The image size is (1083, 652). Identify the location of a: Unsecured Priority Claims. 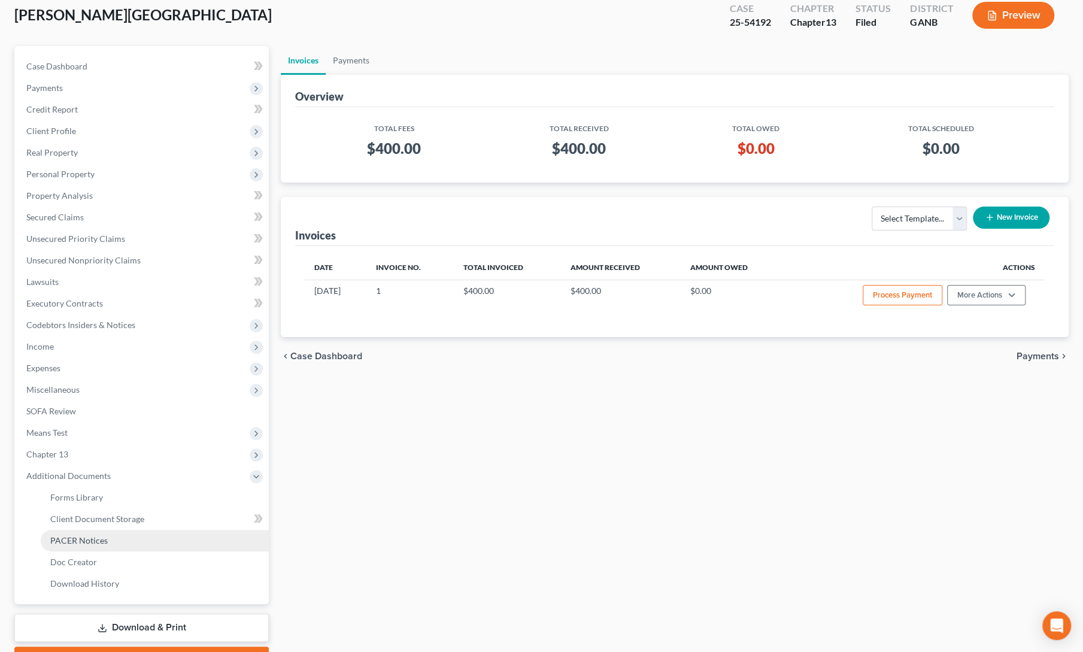
(142, 239).